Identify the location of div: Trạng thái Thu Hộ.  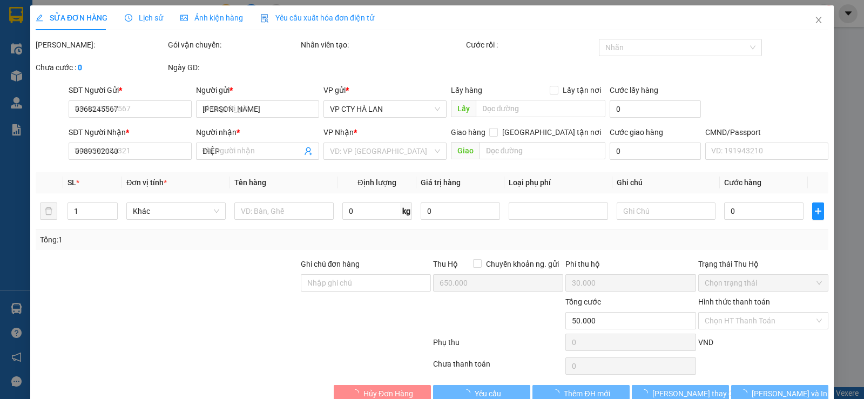
(763, 264).